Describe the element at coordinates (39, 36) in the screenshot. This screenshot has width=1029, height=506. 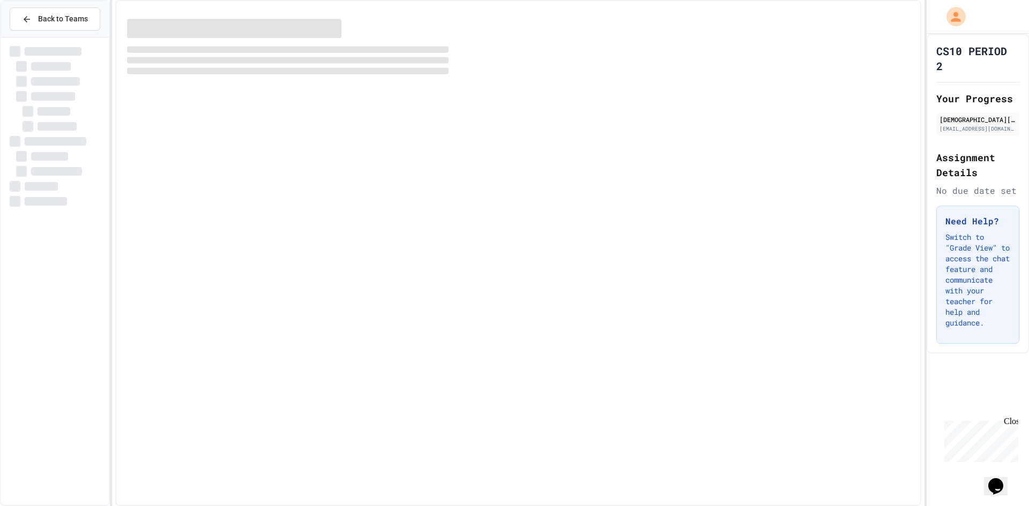
I see `div: Chat with us now!Close` at that location.